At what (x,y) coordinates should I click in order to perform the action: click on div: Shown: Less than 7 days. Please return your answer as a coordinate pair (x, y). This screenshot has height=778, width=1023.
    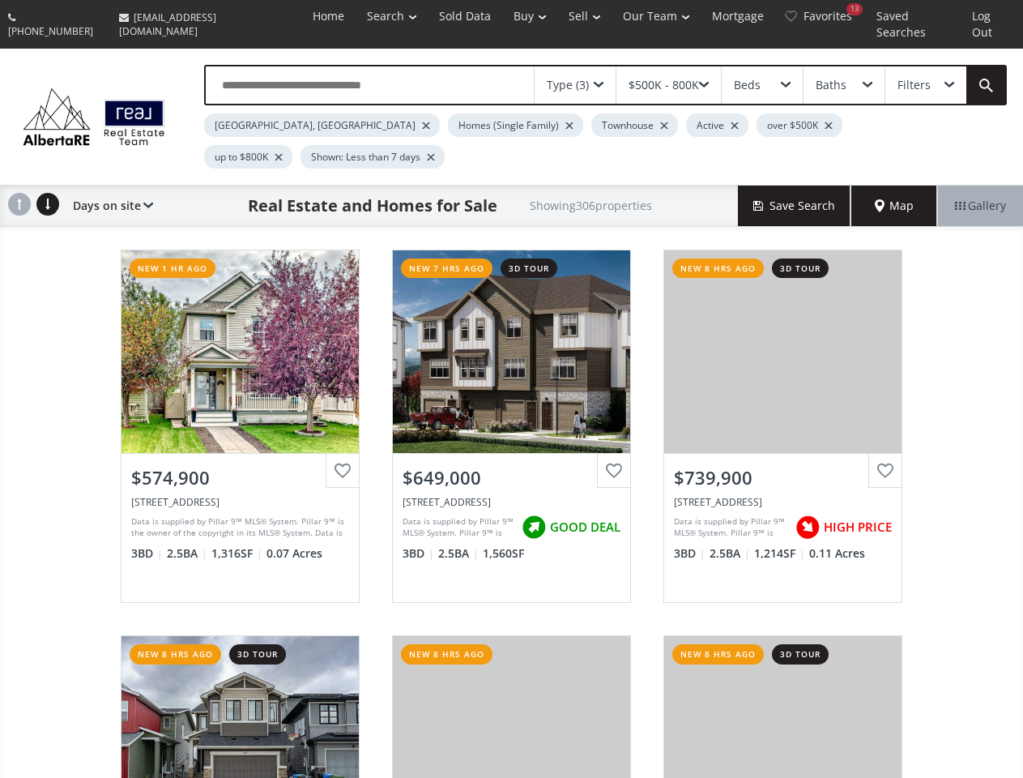
    Looking at the image, I should click on (373, 156).